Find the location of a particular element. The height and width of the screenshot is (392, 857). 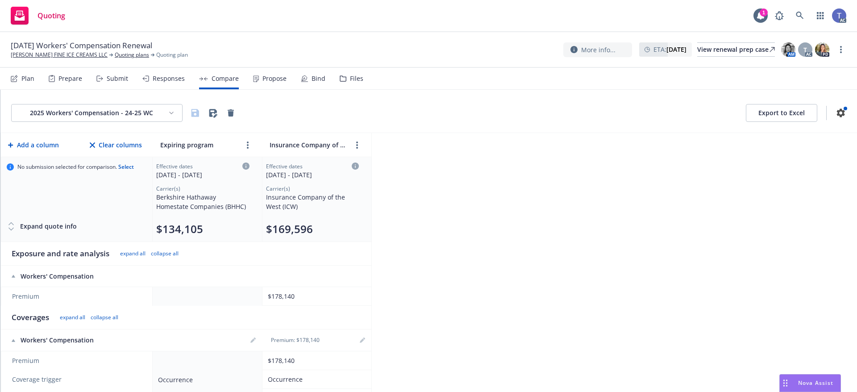

div: Propose is located at coordinates (274, 79).